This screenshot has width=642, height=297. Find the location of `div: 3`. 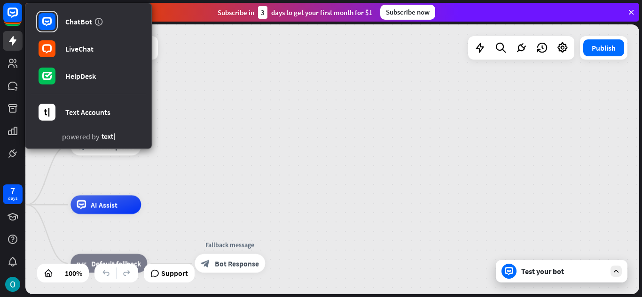

div: 3 is located at coordinates (263, 12).